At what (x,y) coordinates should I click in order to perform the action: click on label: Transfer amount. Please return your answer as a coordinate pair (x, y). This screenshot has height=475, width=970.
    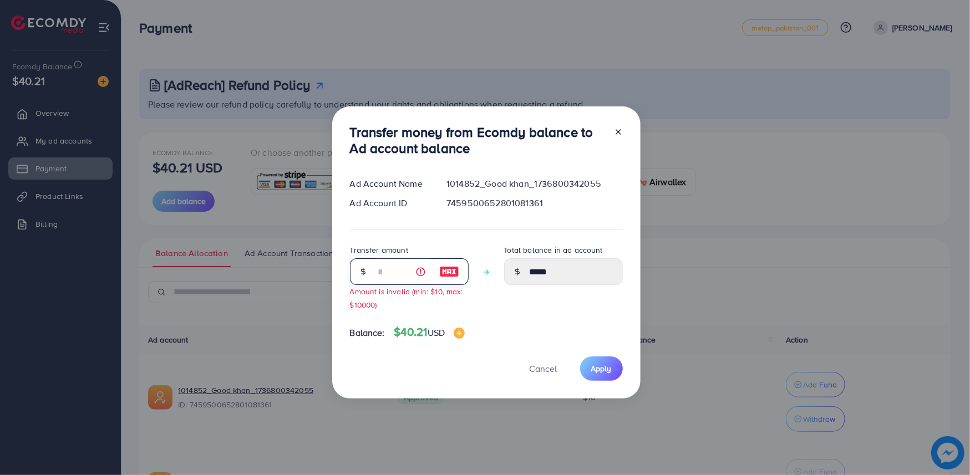
    Looking at the image, I should click on (379, 250).